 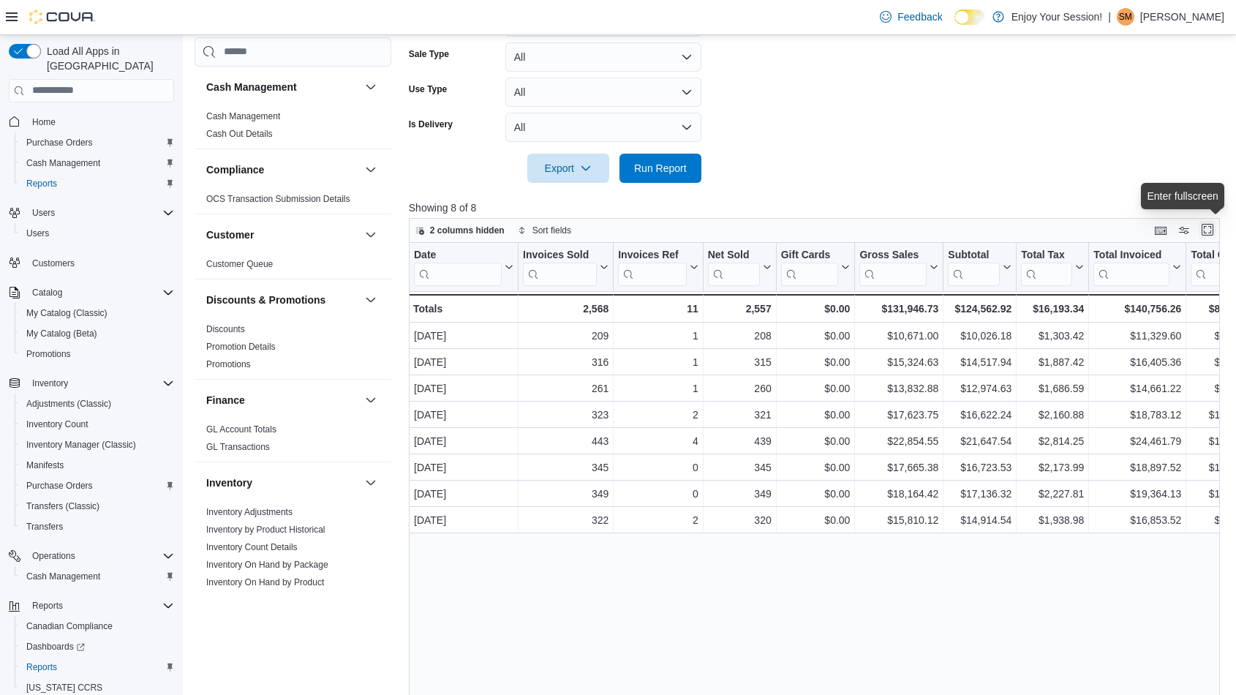 What do you see at coordinates (251, 86) in the screenshot?
I see `h3: Cash Management` at bounding box center [251, 86].